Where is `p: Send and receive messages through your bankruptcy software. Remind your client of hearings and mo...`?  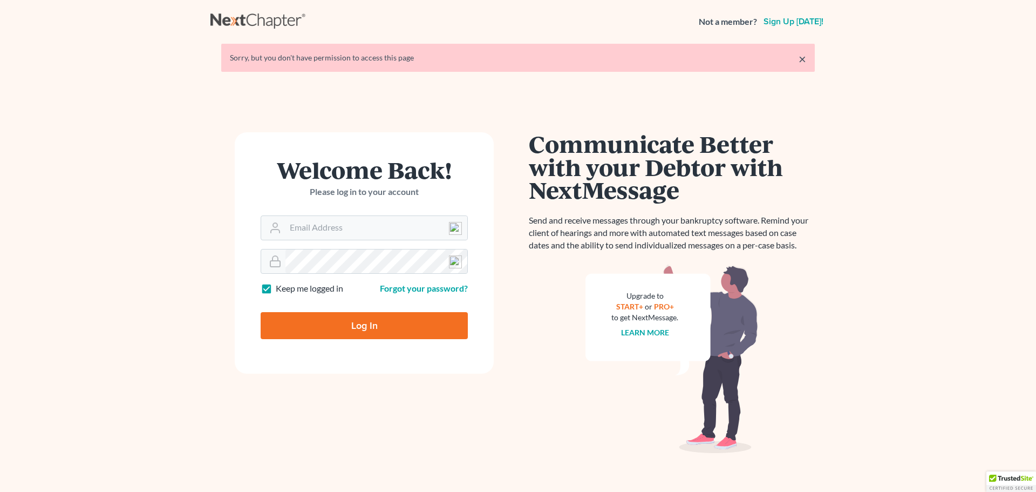 p: Send and receive messages through your bankruptcy software. Remind your client of hearings and mo... is located at coordinates (672, 233).